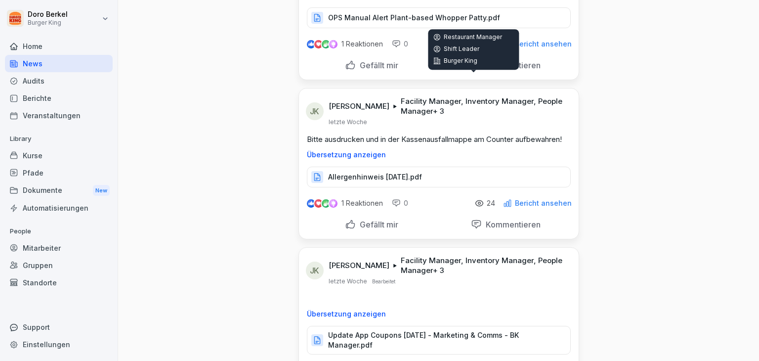 The width and height of the screenshot is (759, 361). I want to click on div: New, so click(101, 190).